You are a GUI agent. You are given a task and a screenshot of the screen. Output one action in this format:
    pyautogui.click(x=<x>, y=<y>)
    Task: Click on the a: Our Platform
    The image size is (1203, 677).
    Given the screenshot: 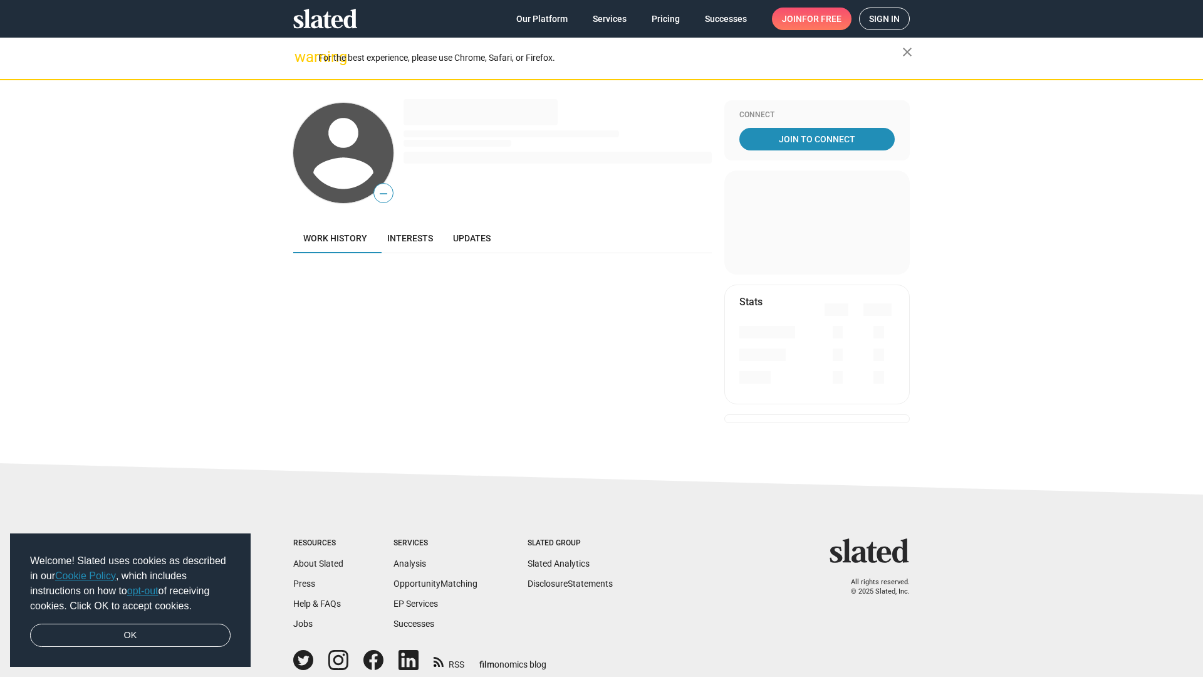 What is the action you would take?
    pyautogui.click(x=542, y=19)
    